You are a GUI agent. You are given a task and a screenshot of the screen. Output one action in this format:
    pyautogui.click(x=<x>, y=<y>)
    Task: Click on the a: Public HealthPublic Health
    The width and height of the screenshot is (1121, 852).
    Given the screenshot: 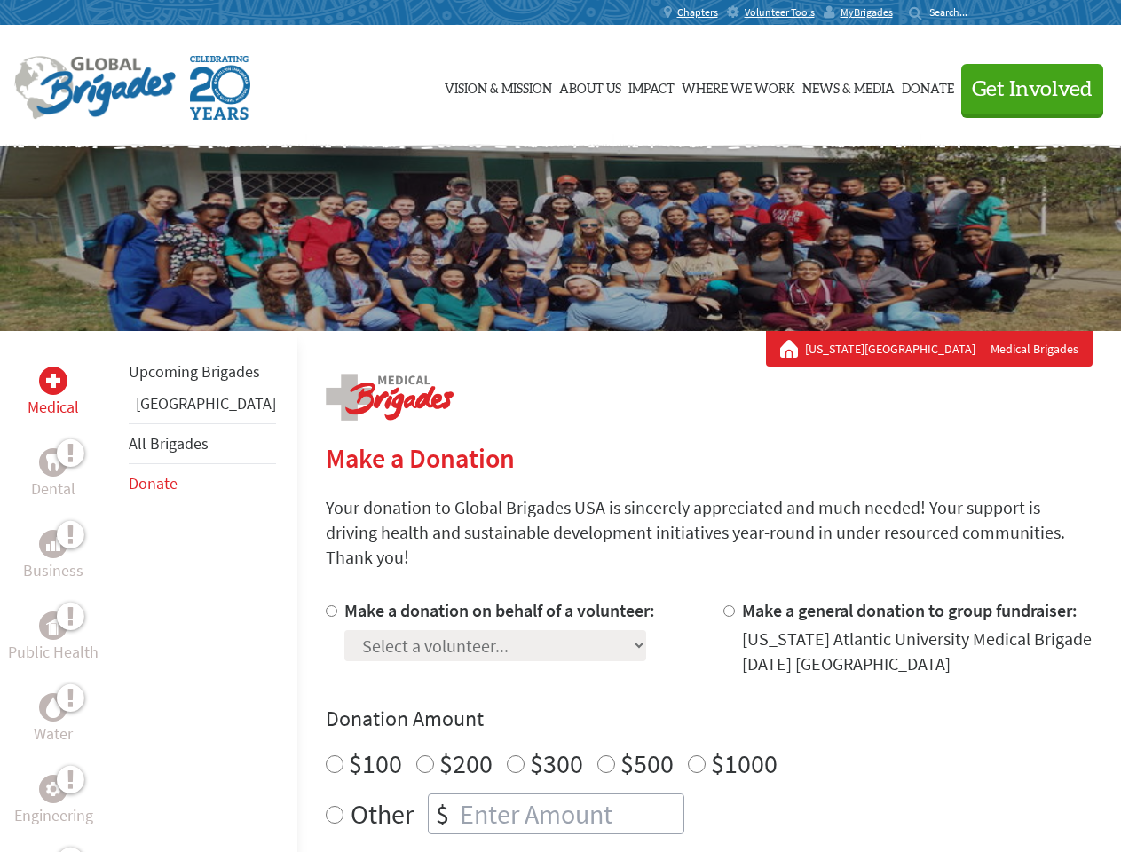 What is the action you would take?
    pyautogui.click(x=53, y=638)
    